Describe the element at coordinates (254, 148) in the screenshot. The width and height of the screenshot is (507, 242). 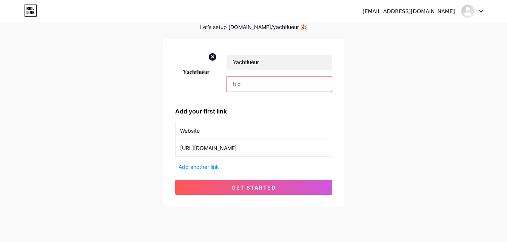
I see `input: URL (https://instagram.com/yourname)` at that location.